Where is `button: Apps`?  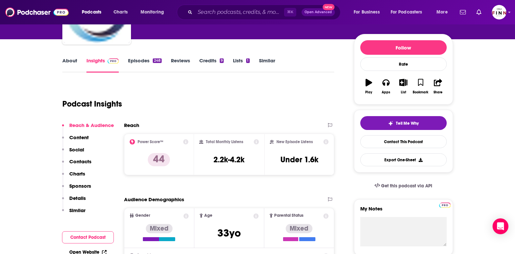 button: Apps is located at coordinates (386, 87).